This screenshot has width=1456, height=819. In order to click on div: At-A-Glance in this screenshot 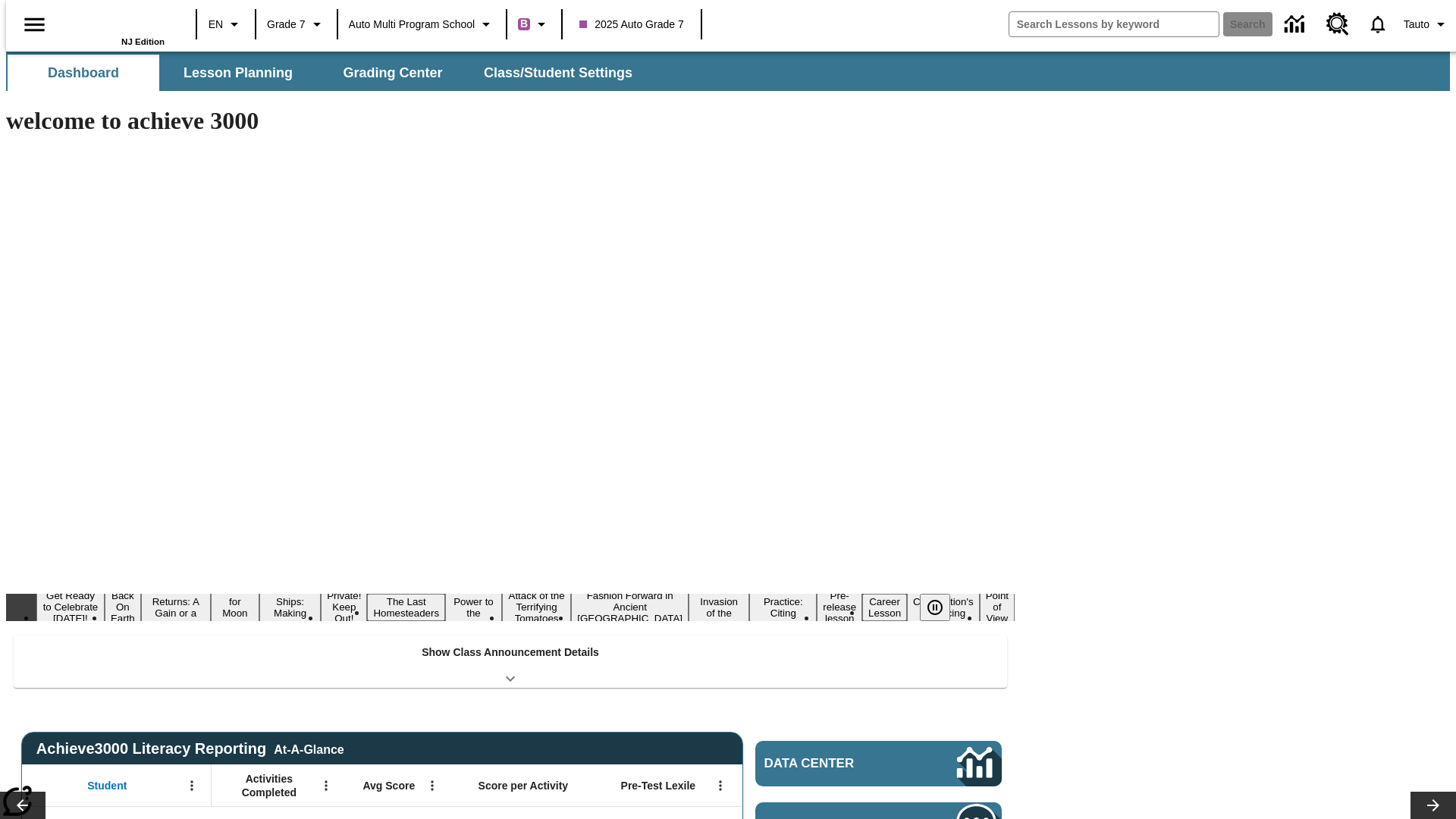, I will do `click(309, 749)`.